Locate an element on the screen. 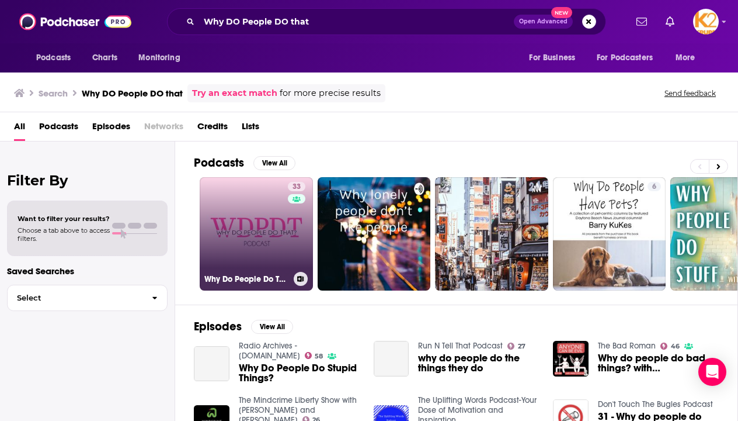 The height and width of the screenshot is (421, 738). span: Choose a tab above to access filters. is located at coordinates (64, 234).